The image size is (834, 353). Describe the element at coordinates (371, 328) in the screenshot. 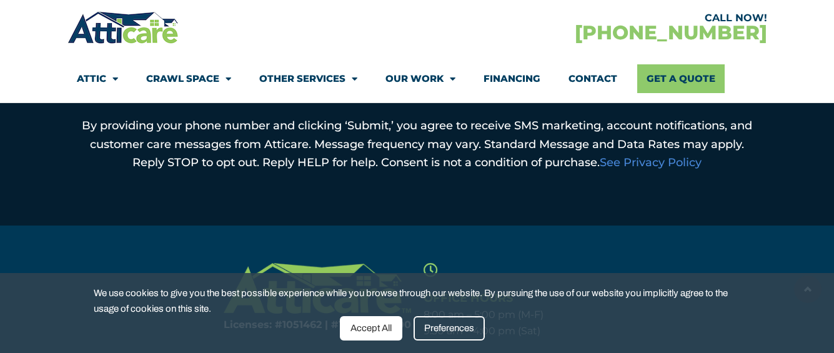

I see `div: Accept All` at that location.